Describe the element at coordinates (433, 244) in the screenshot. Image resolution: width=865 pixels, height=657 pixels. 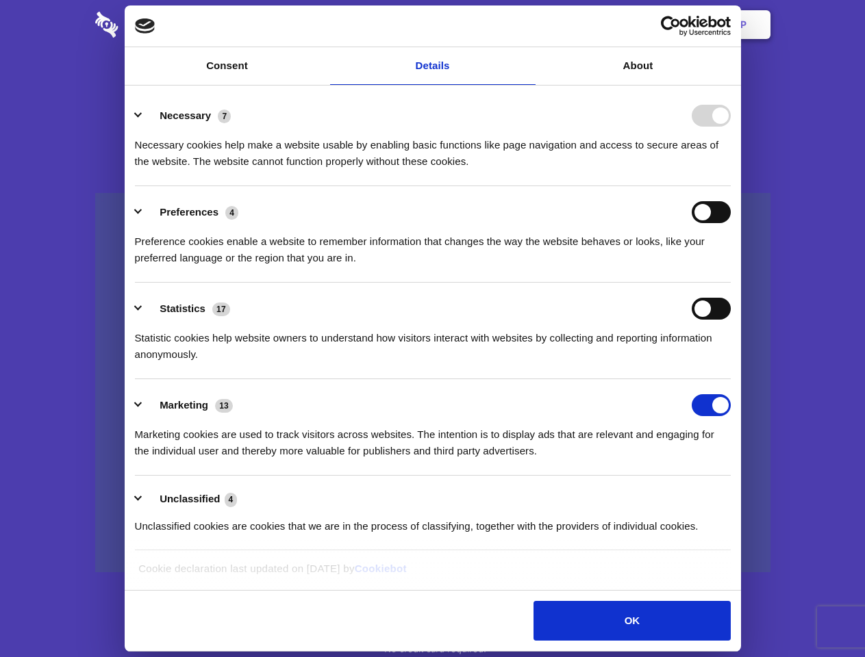
I see `div: Preference cookies enable a website to remember information that changes the way the website beha...` at that location.